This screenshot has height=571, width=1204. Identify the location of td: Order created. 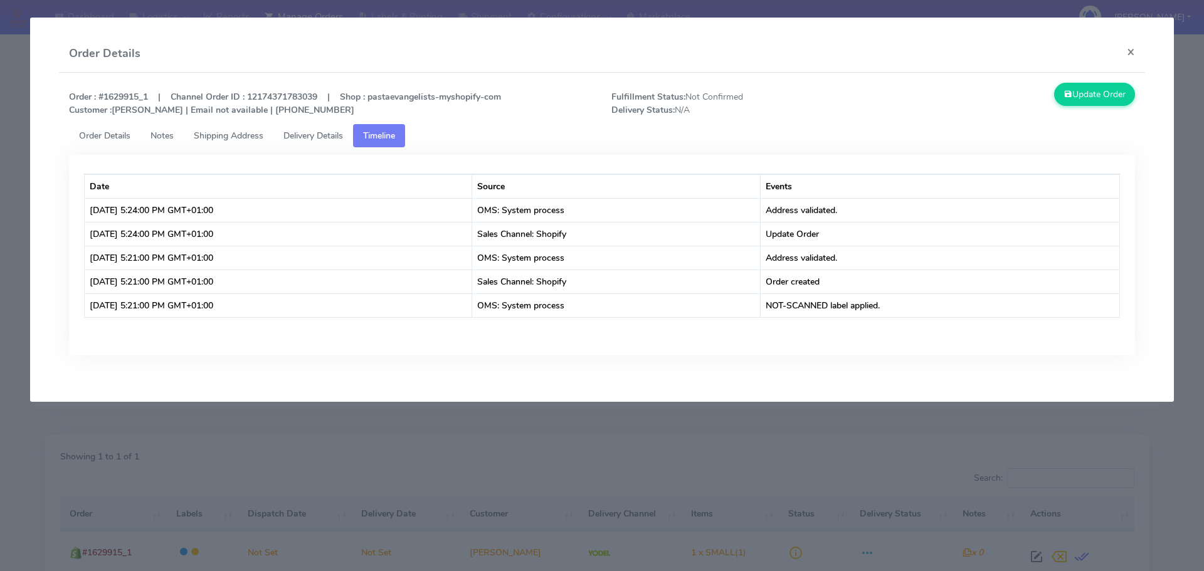
(940, 282).